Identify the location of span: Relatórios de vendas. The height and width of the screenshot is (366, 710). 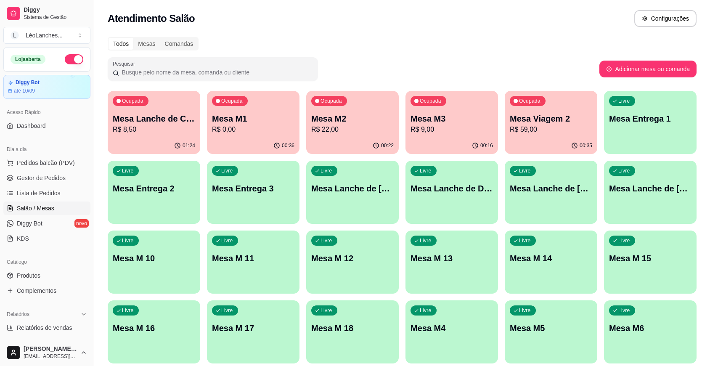
(45, 328).